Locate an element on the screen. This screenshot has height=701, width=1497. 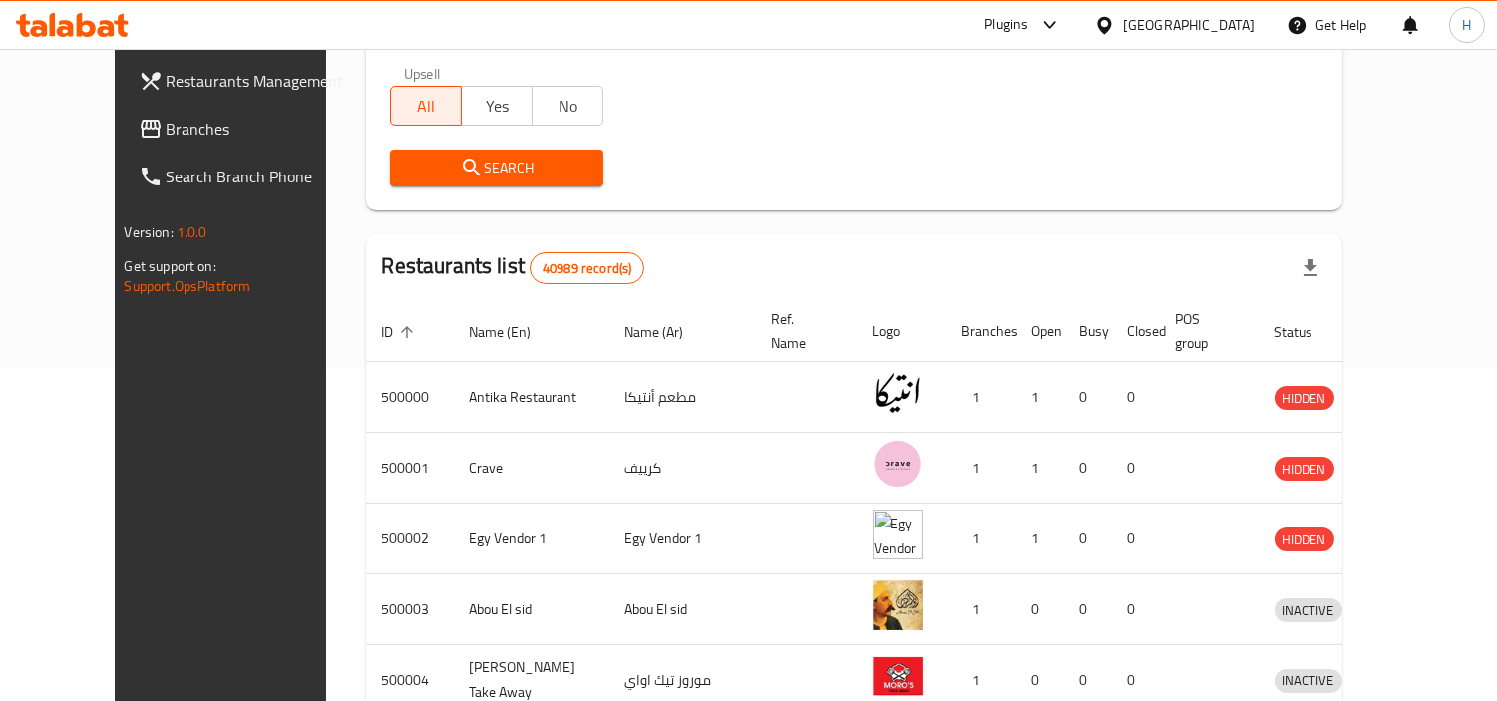
span: Search Branch Phone is located at coordinates (257, 177).